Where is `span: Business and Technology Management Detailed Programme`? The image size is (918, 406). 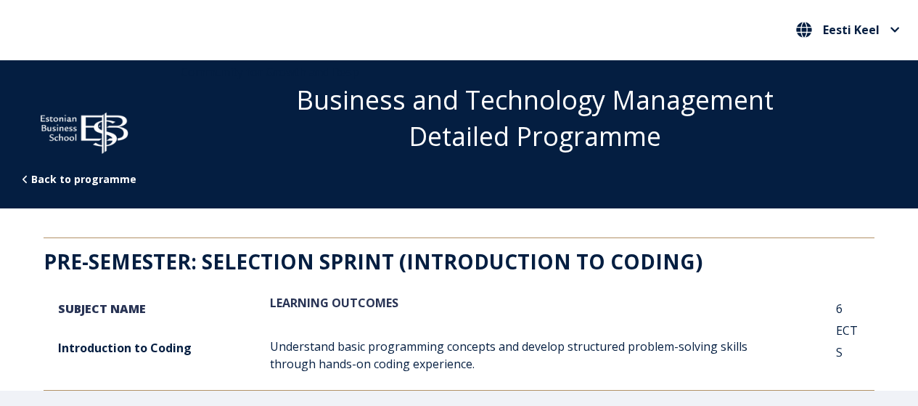 span: Business and Technology Management Detailed Programme is located at coordinates (535, 118).